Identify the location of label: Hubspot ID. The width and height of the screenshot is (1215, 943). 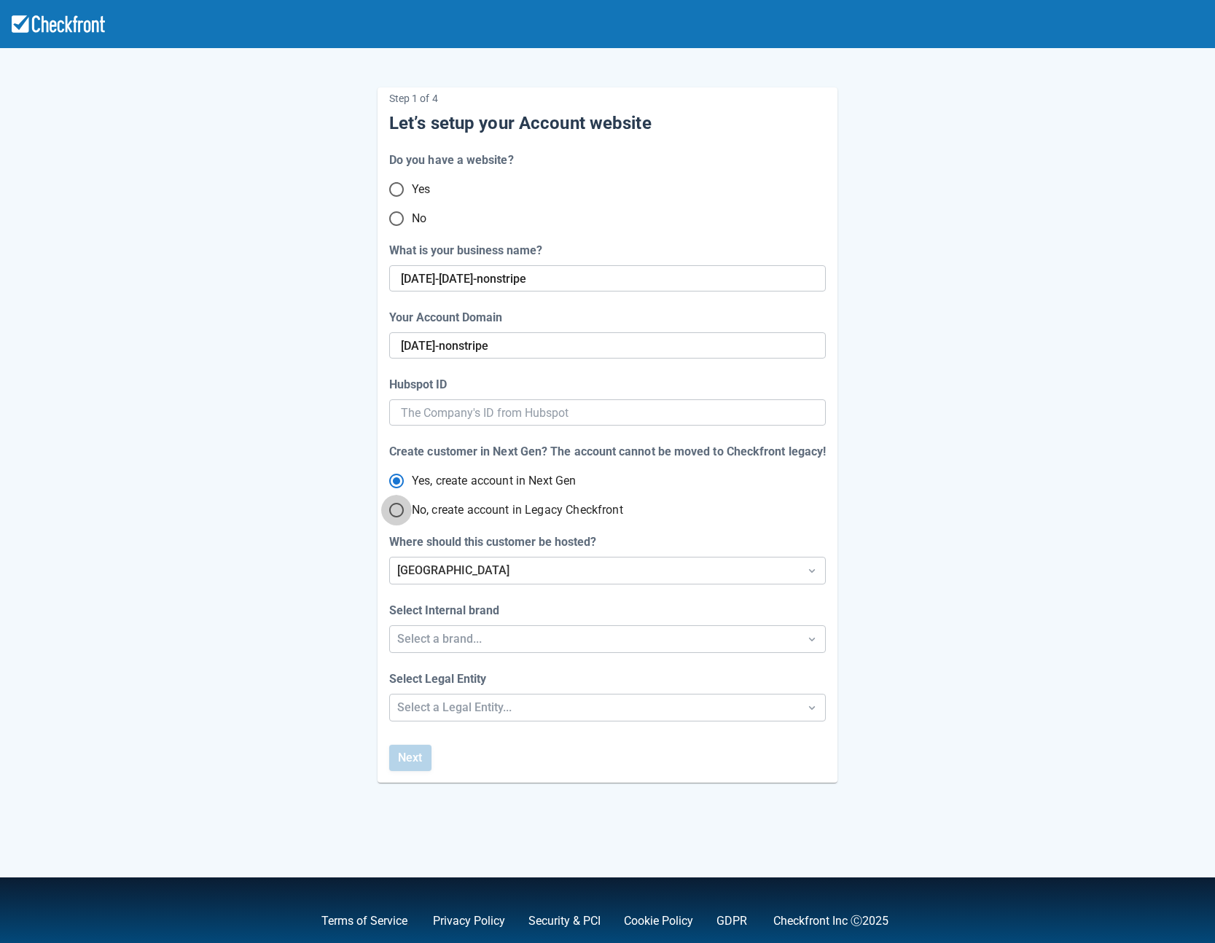
(421, 385).